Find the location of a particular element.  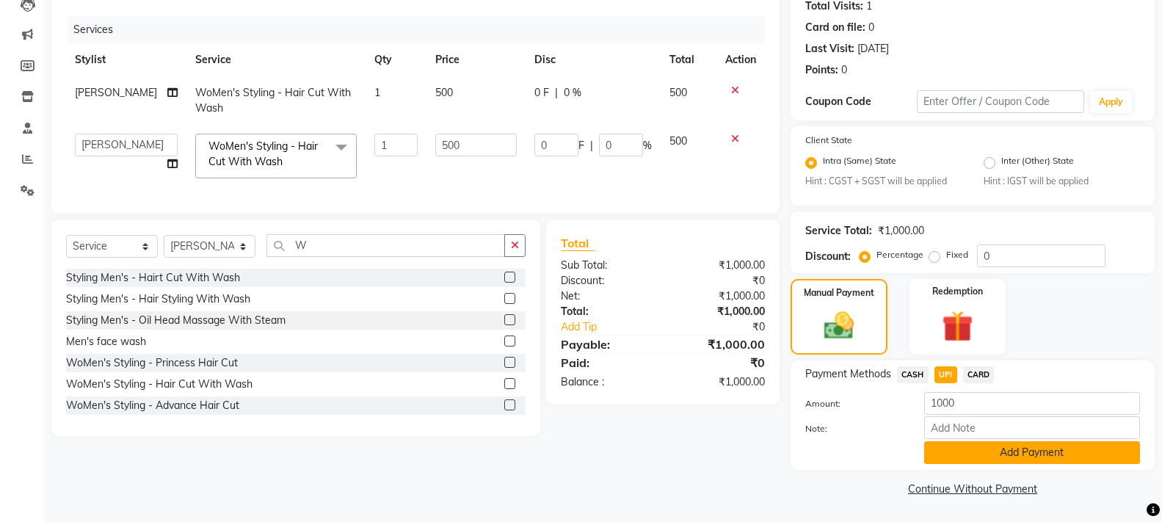

div: Total: is located at coordinates (606, 311).